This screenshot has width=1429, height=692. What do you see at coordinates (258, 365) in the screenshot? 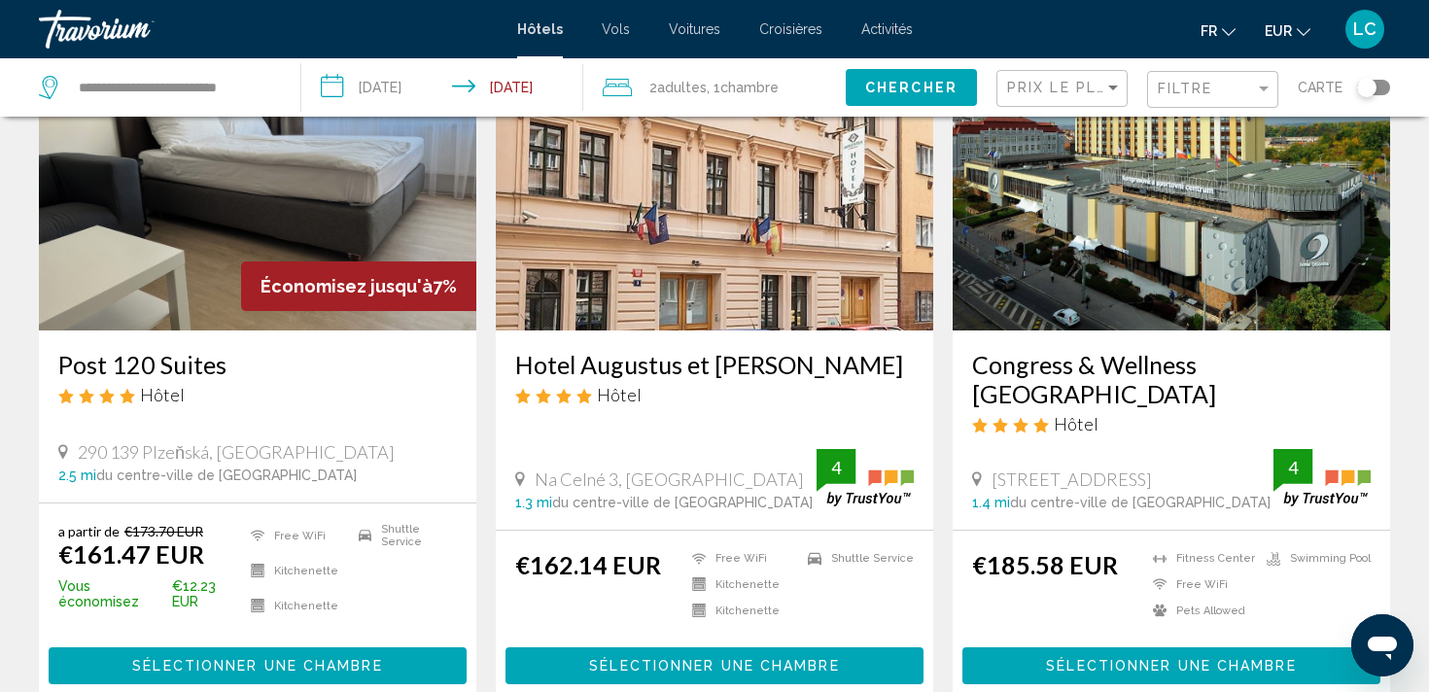
I see `a: Post 120 Suites` at bounding box center [258, 365].